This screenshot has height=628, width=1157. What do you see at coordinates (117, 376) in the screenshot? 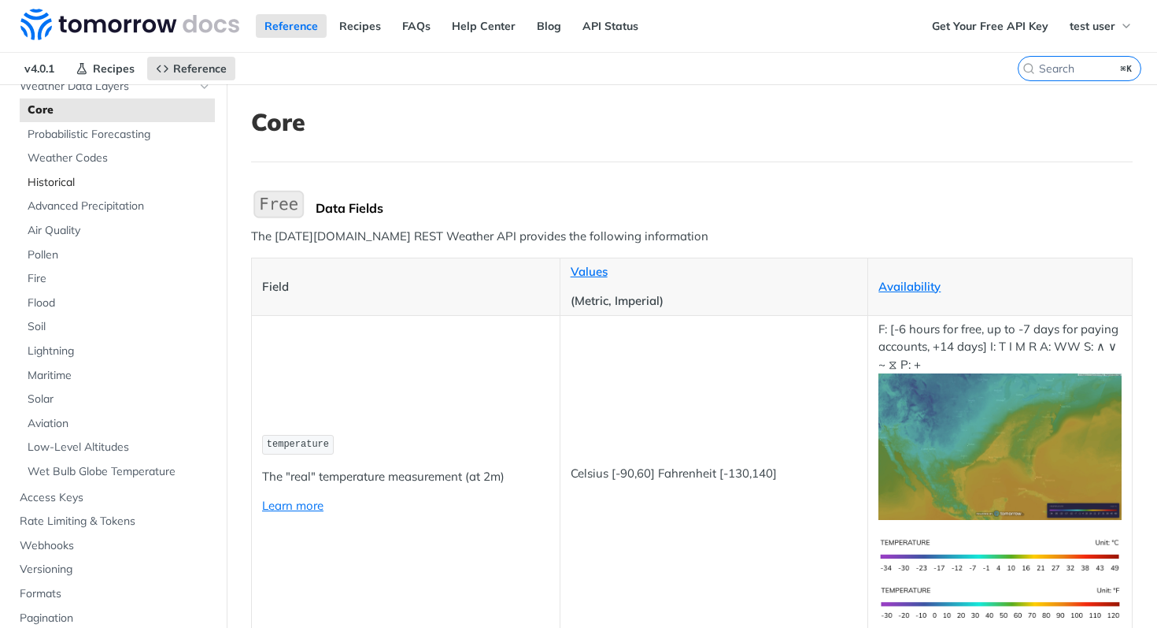
I see `a: Maritime` at bounding box center [117, 376].